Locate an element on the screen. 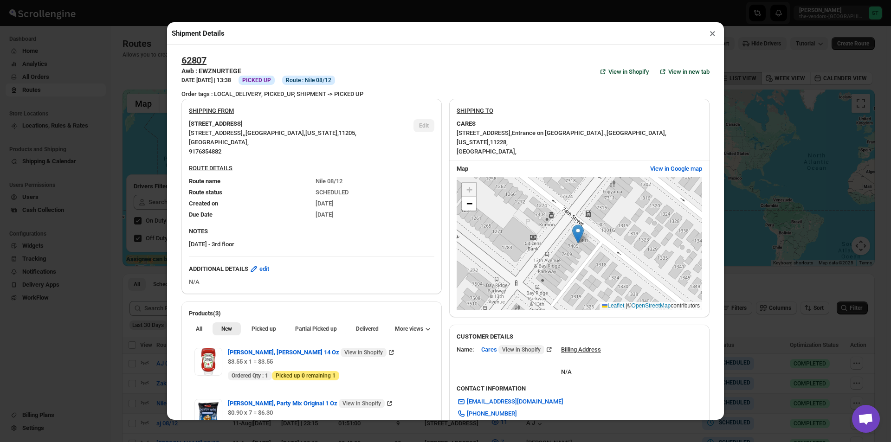  span: Created on is located at coordinates (203, 203).